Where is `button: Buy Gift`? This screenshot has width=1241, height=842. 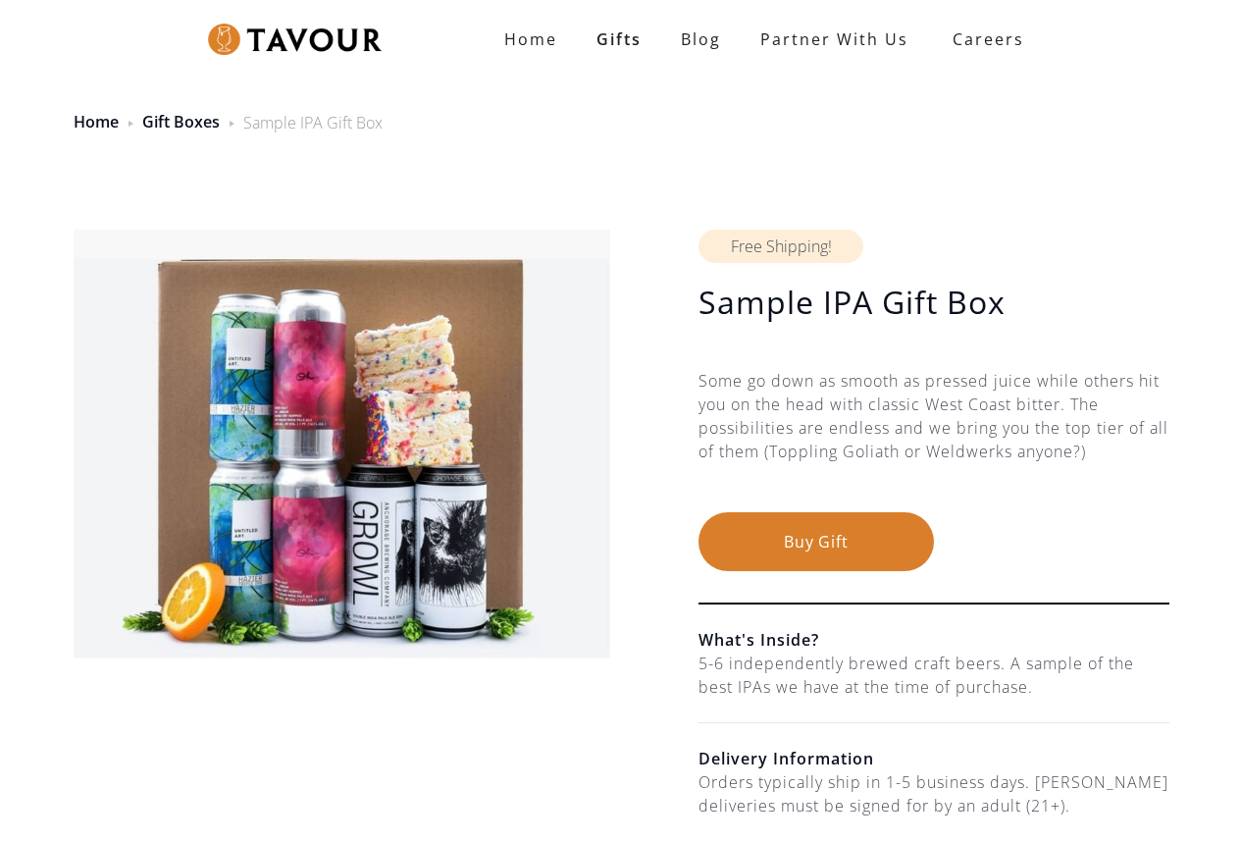 button: Buy Gift is located at coordinates (816, 541).